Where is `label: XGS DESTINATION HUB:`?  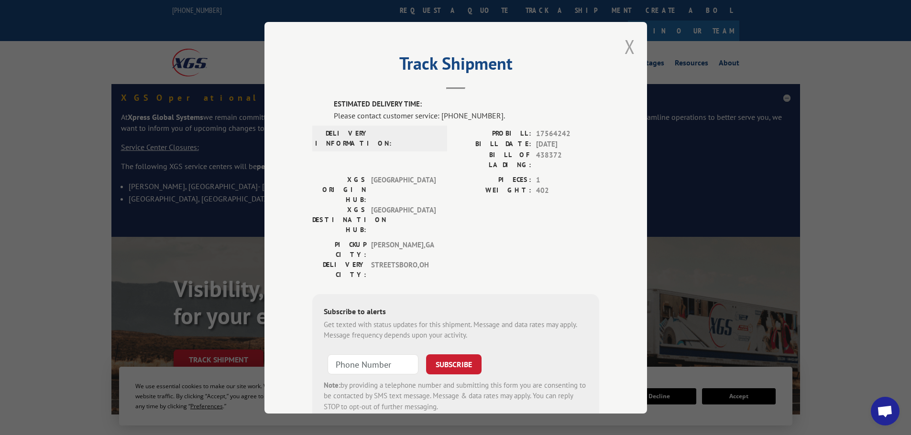 label: XGS DESTINATION HUB: is located at coordinates (339, 219).